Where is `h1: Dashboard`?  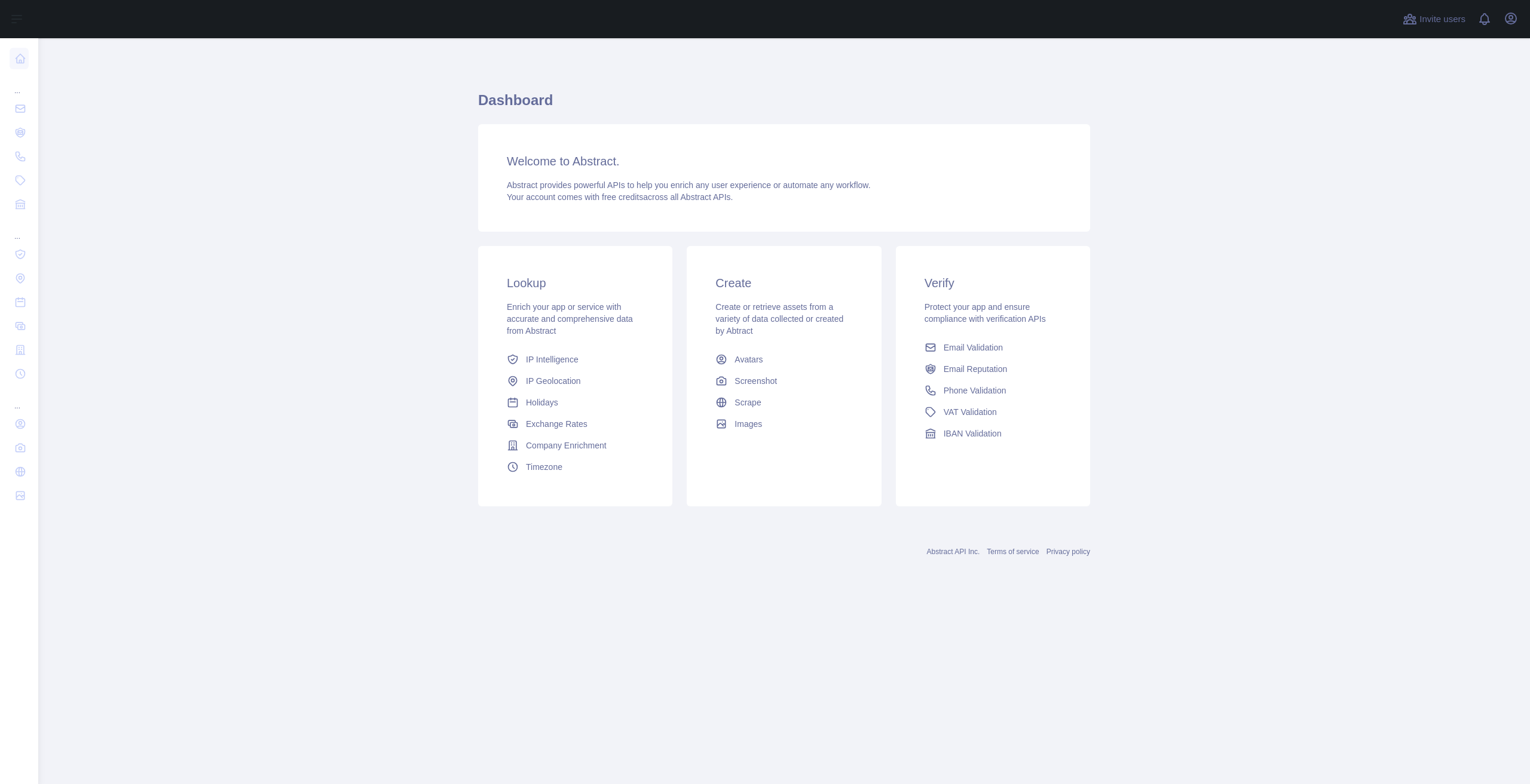
h1: Dashboard is located at coordinates (784, 105).